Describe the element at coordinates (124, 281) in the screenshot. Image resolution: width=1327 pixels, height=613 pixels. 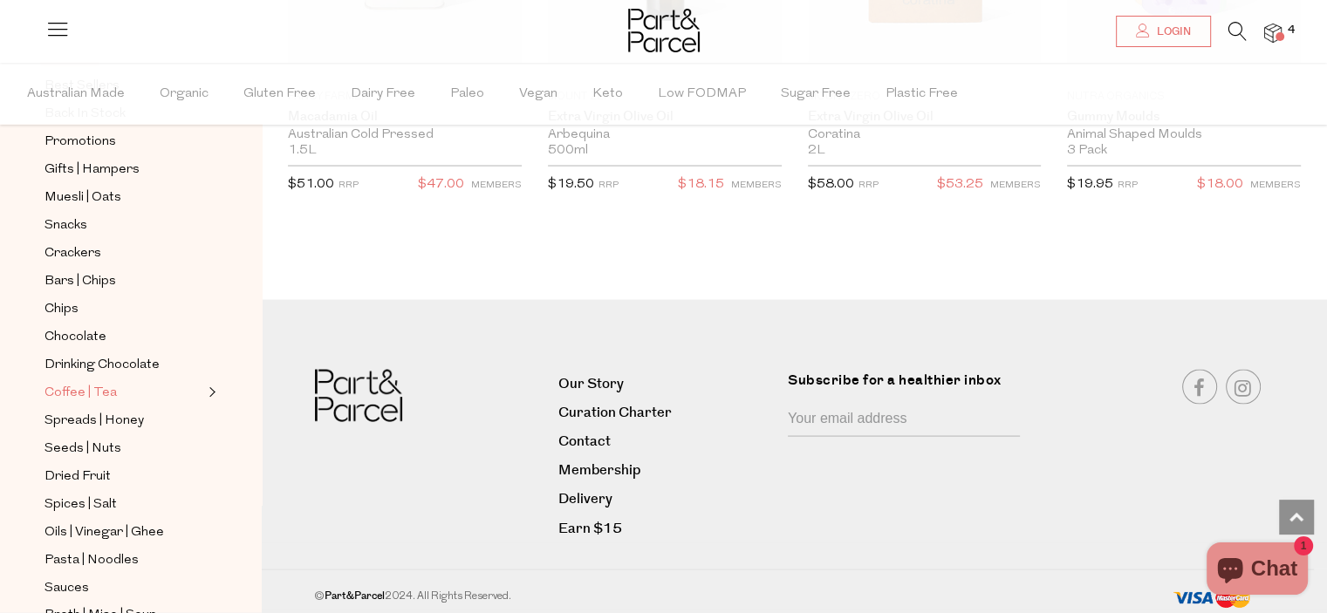
I see `a: Bars | Chips` at that location.